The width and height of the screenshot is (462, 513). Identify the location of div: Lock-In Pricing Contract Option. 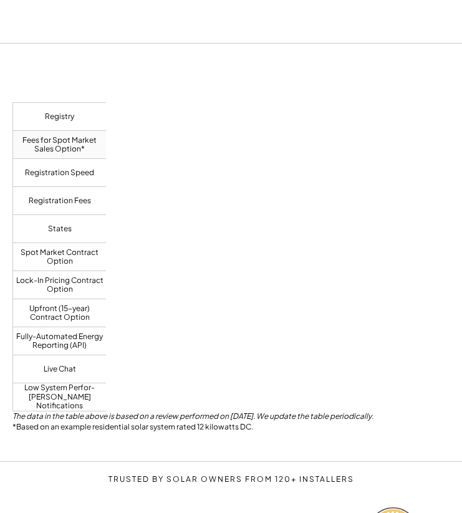
(59, 285).